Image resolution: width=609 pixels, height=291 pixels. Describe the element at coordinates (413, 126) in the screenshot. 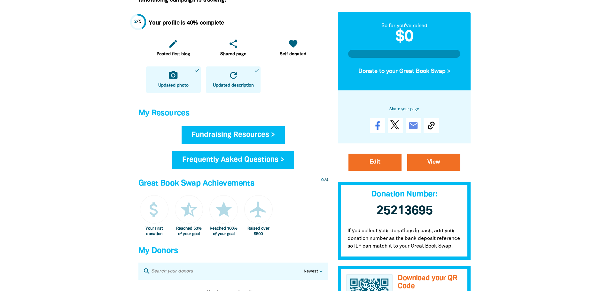

I see `i: email` at that location.